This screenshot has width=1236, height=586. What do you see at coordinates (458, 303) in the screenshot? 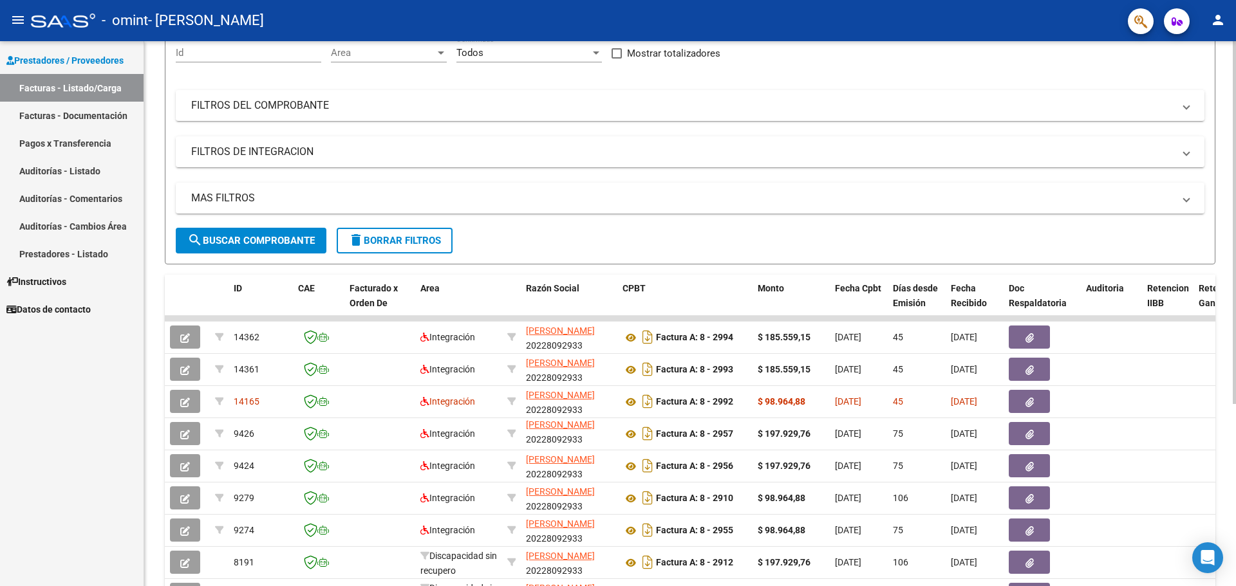
I see `datatable-header-cell: Area` at bounding box center [458, 303].